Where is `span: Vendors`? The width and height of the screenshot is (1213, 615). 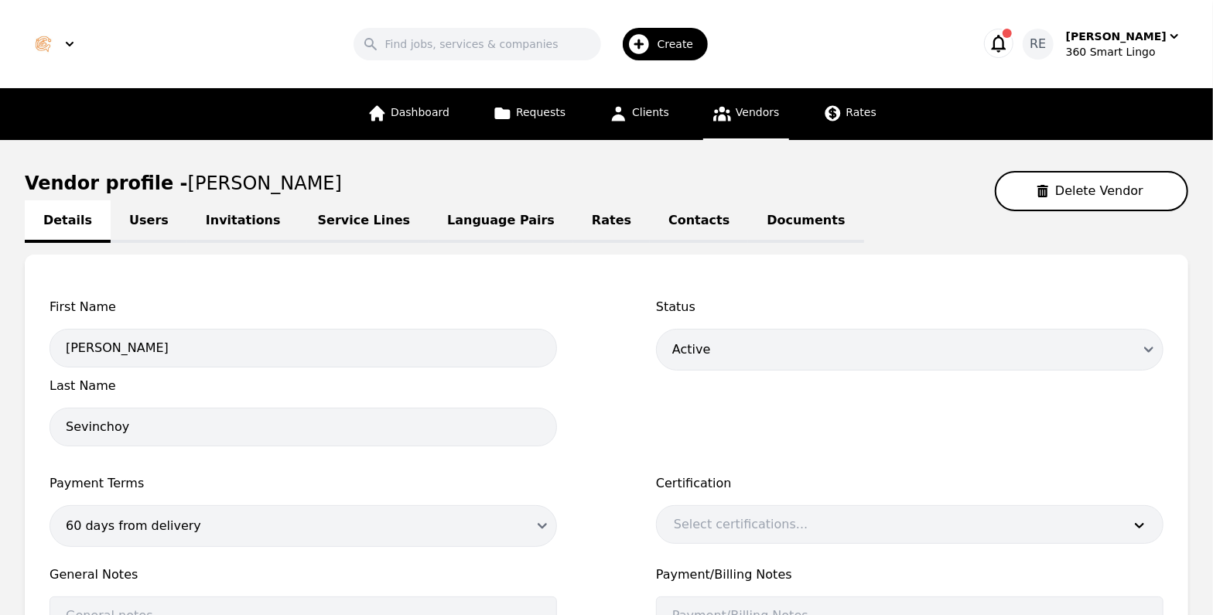
span: Vendors is located at coordinates (757, 112).